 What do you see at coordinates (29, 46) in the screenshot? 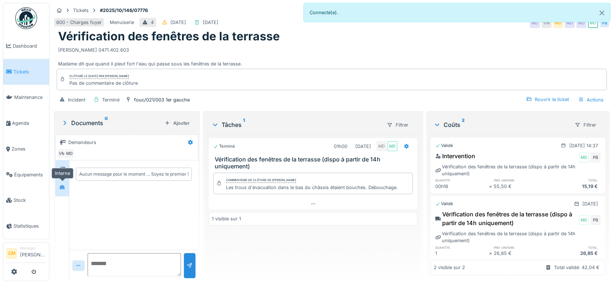
I see `span: Dashboard` at bounding box center [29, 46].